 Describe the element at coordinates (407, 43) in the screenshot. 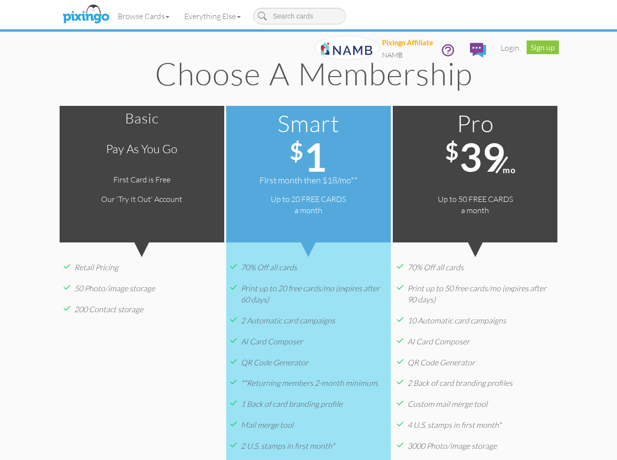

I see `div: Pixingo Affiliate` at that location.